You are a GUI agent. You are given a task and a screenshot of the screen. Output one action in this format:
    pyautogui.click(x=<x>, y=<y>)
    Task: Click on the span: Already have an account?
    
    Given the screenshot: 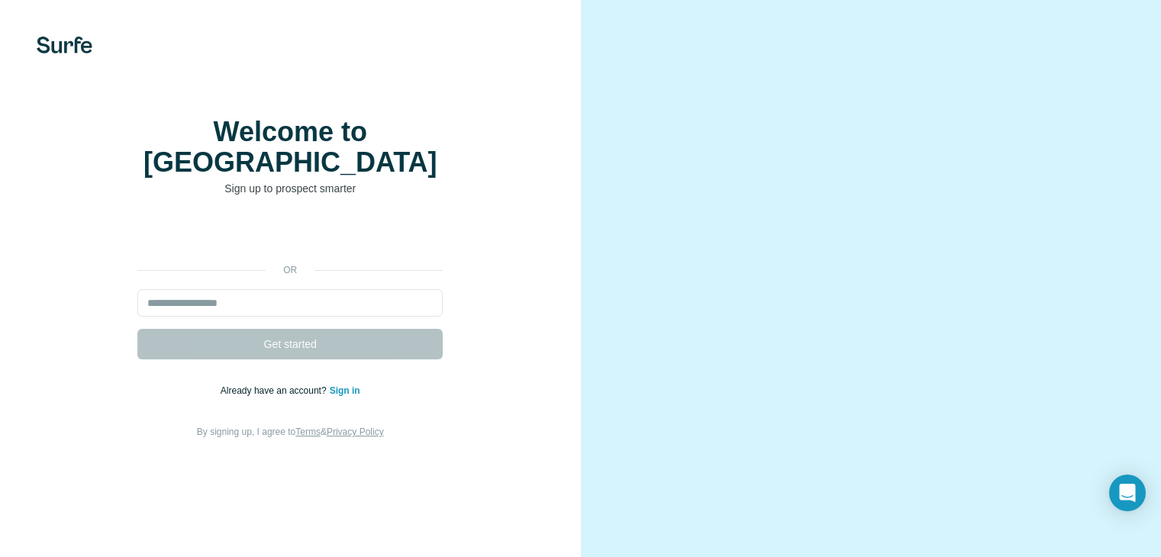 What is the action you would take?
    pyautogui.click(x=275, y=391)
    